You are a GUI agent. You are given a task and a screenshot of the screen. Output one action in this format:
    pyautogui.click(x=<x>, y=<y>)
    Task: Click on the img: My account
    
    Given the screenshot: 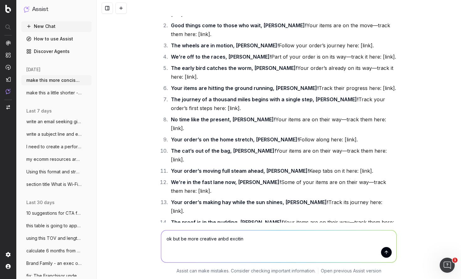 What is the action you would take?
    pyautogui.click(x=8, y=266)
    